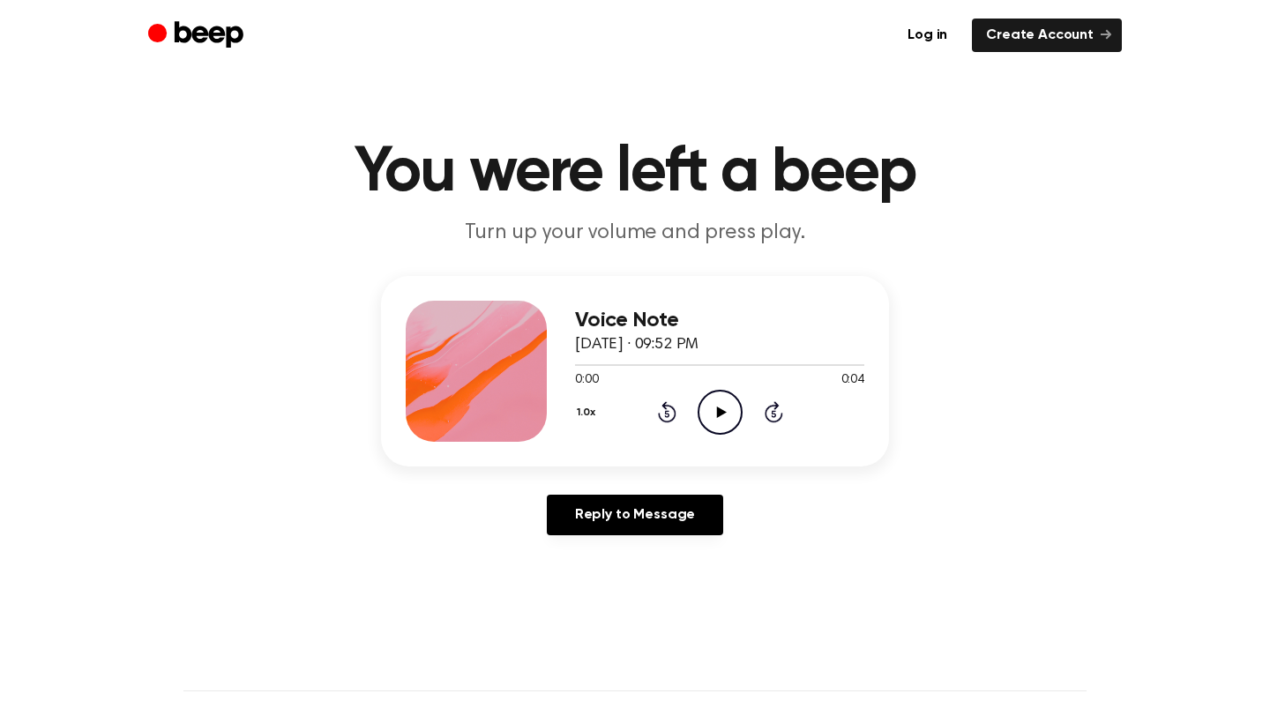  I want to click on span: 0:04, so click(853, 380).